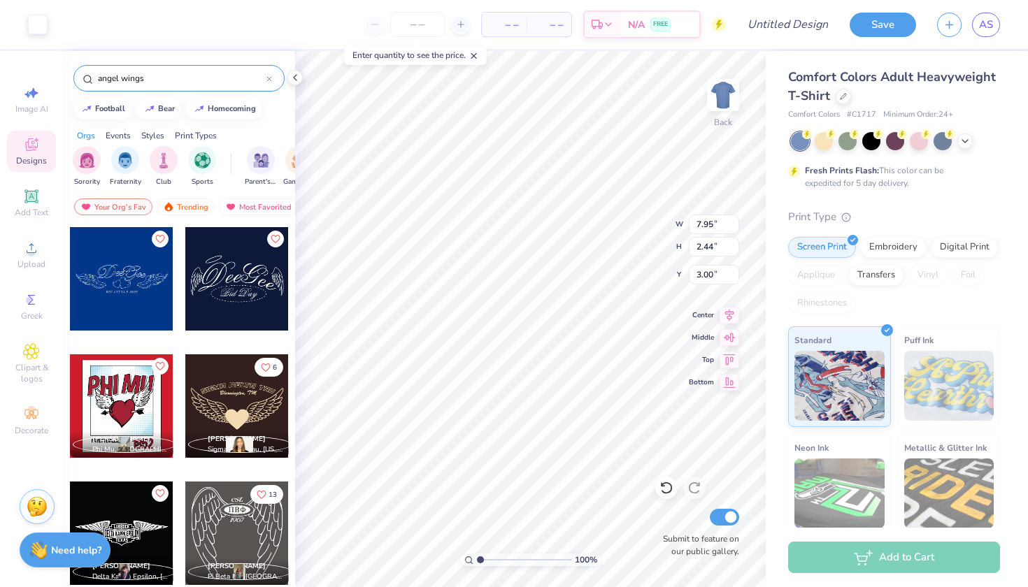 Image resolution: width=1028 pixels, height=587 pixels. I want to click on label: Submit to feature on our public gallery., so click(697, 545).